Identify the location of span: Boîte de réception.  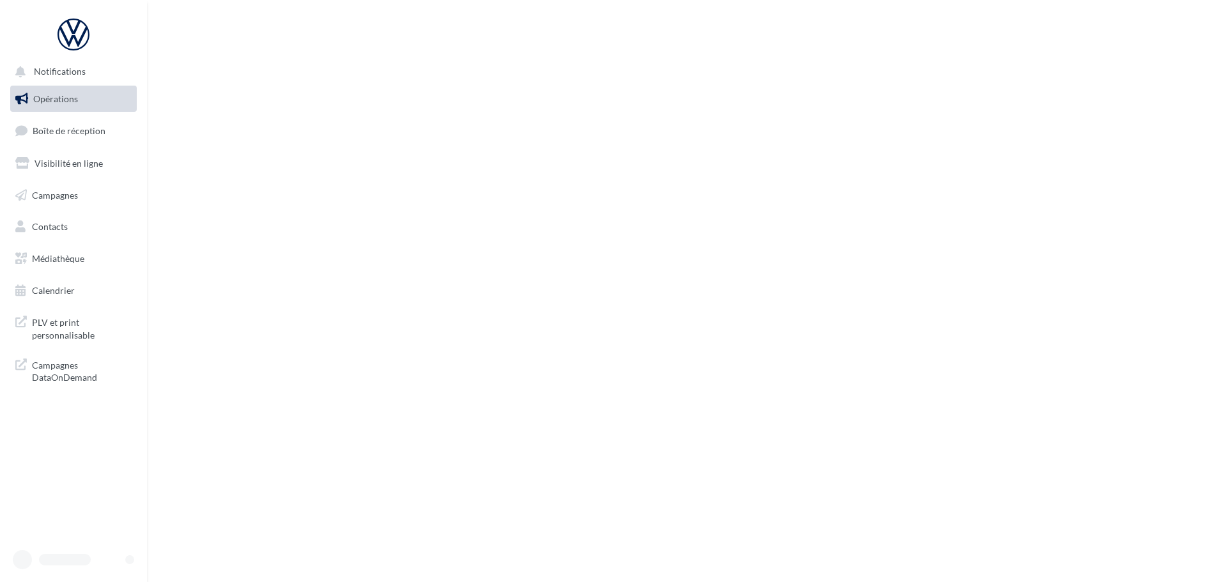
(69, 130).